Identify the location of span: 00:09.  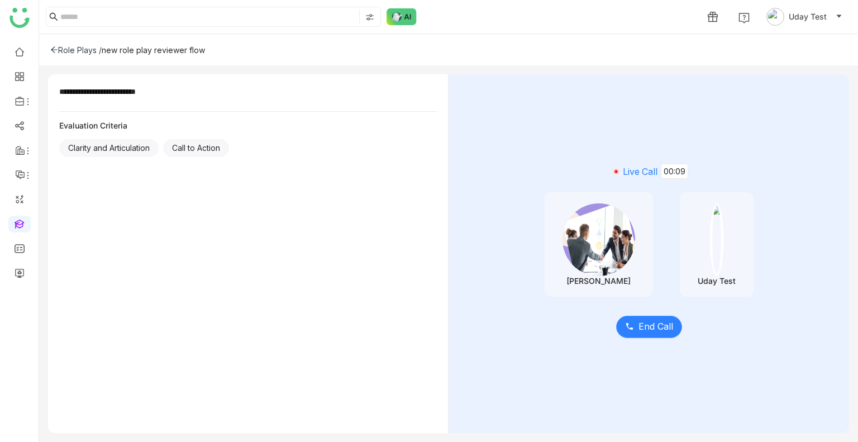
(674, 171).